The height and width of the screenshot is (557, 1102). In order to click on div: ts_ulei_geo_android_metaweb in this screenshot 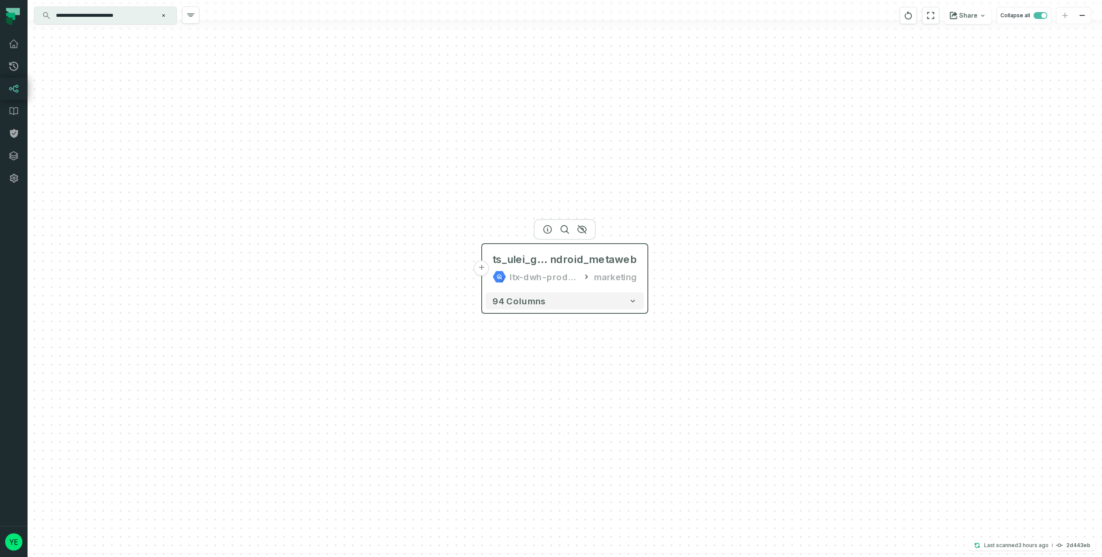, I will do `click(565, 260)`.